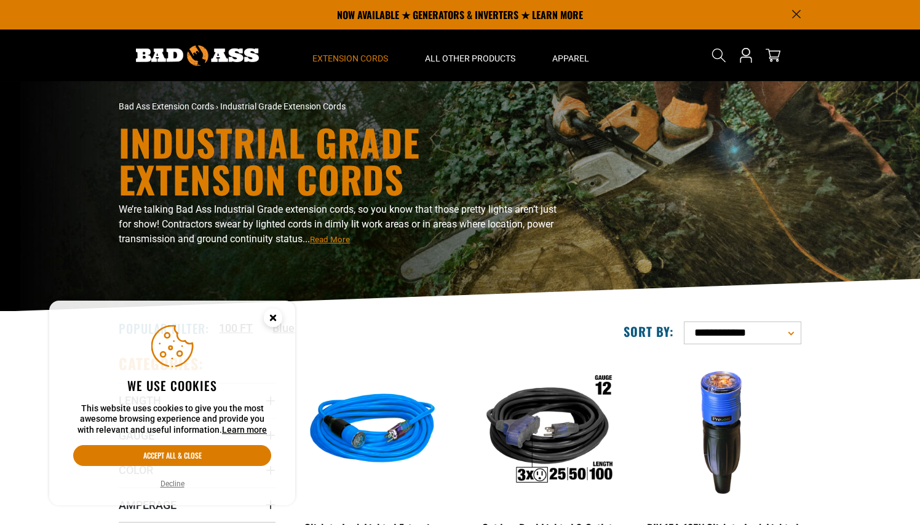 The height and width of the screenshot is (525, 920). Describe the element at coordinates (722, 431) in the screenshot. I see `img: DIY 15A-125V Click-to-Lock Lighted Connector` at that location.